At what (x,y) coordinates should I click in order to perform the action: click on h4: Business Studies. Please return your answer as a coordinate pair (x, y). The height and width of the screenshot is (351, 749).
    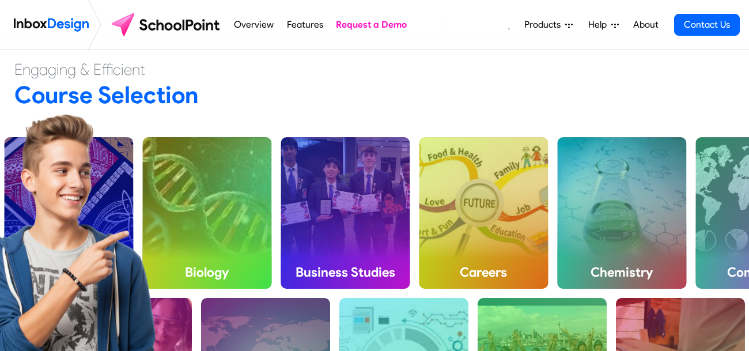
    Looking at the image, I should click on (345, 272).